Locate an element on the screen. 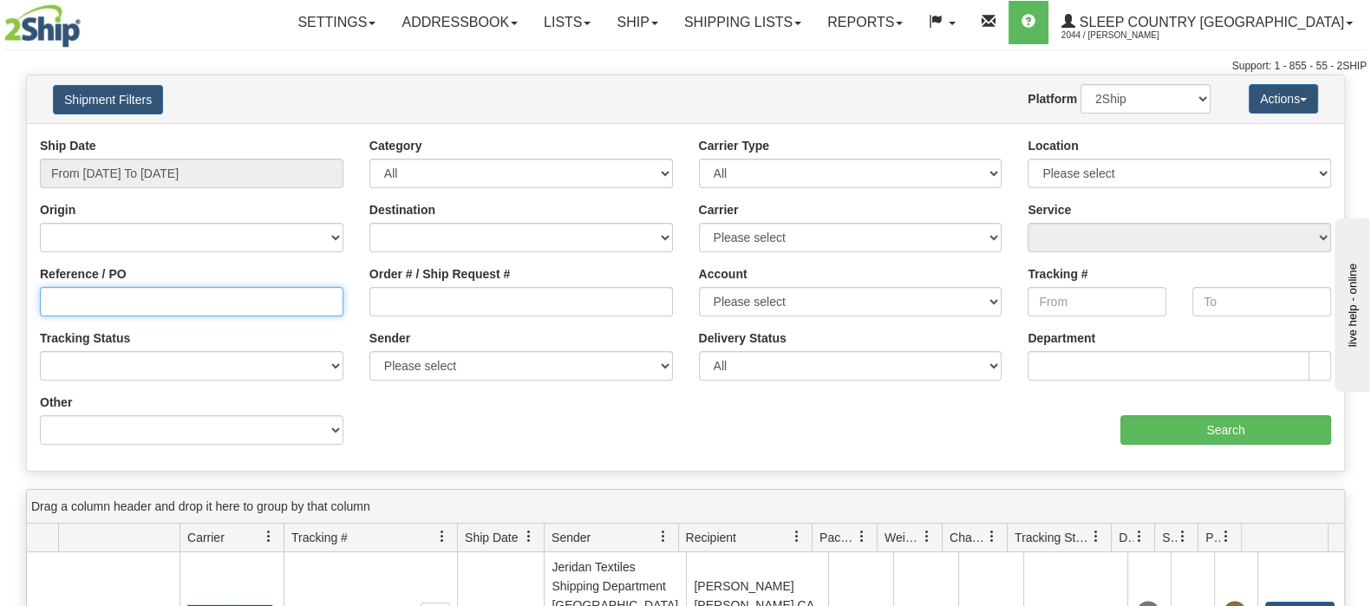  a: Pickup Status filter column settings is located at coordinates (1226, 537).